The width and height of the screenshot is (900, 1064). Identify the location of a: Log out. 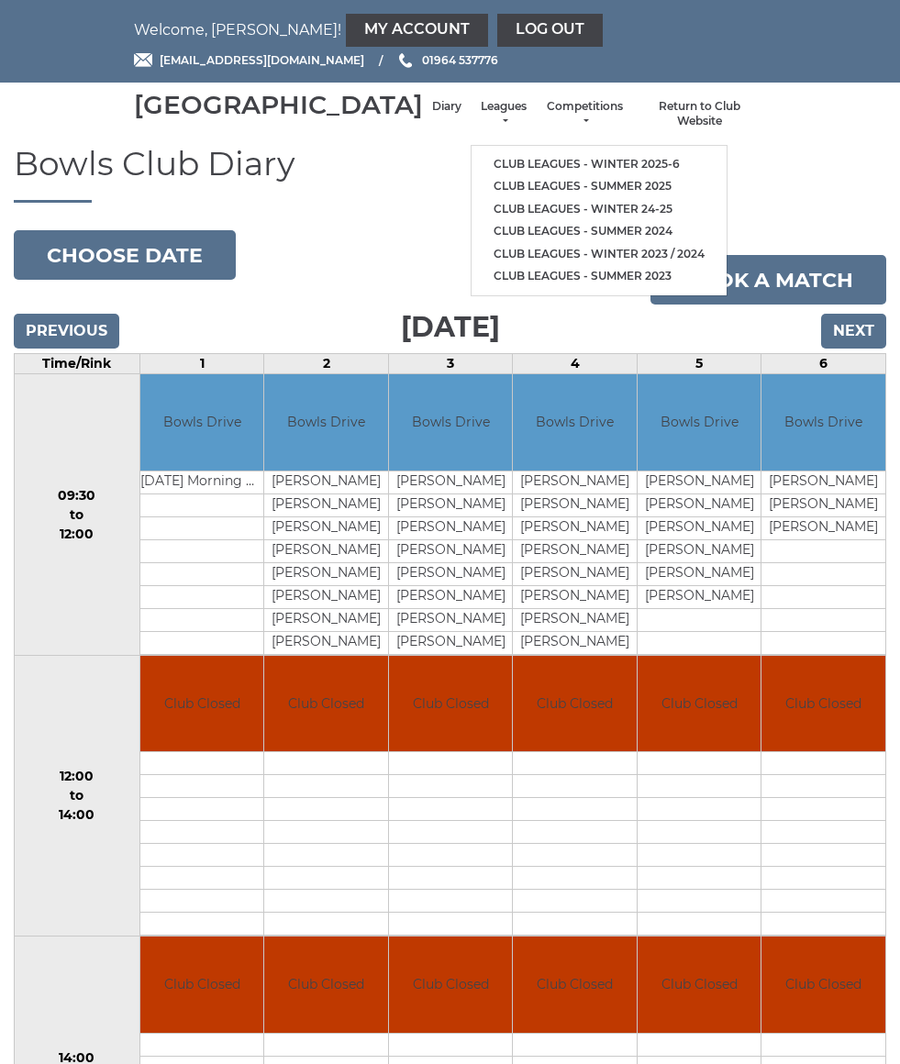
(550, 30).